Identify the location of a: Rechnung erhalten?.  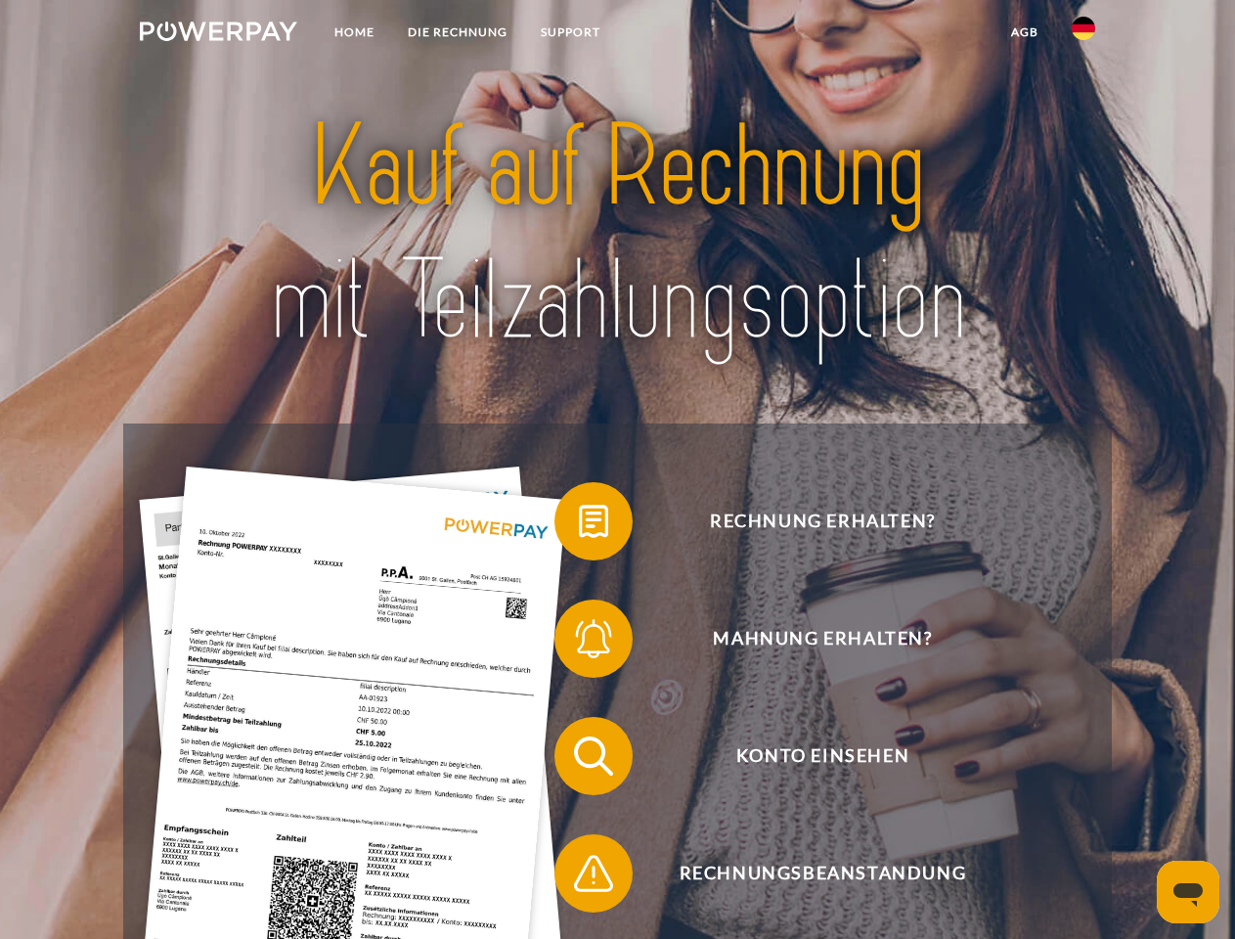
(809, 521).